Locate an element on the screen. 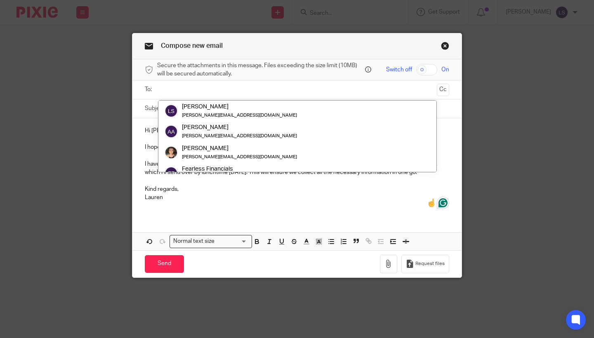  a: Close this dialog window is located at coordinates (445, 47).